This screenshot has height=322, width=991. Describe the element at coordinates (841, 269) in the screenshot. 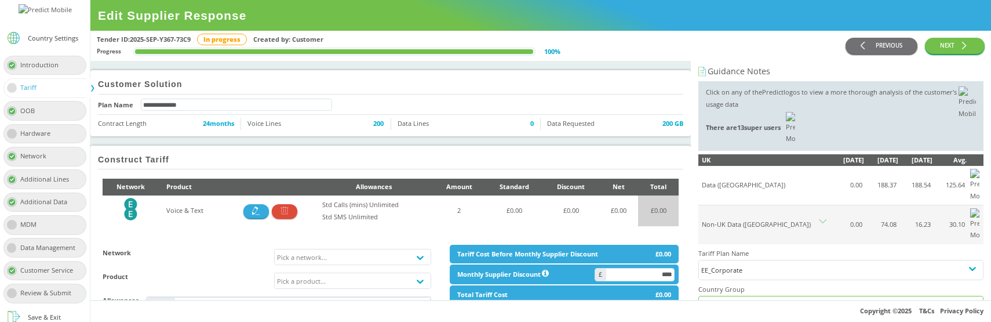

I see `div: EE_Corporate` at that location.